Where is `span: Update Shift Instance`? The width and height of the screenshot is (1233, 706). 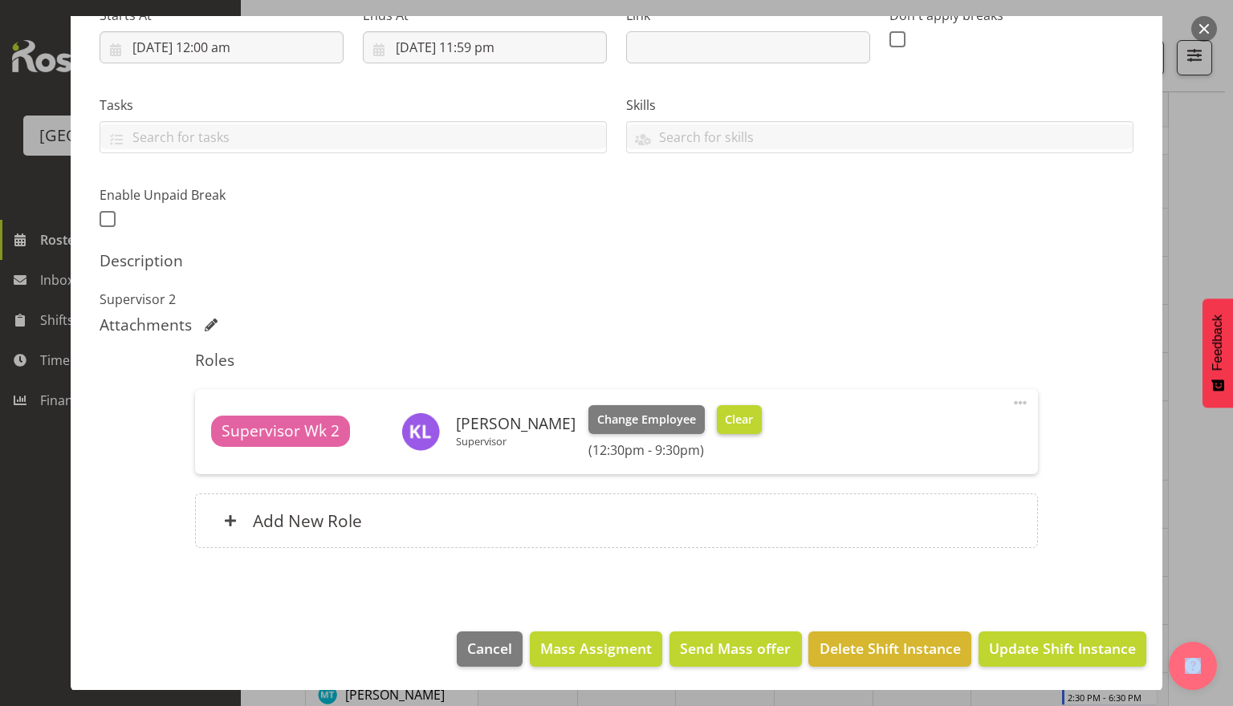 span: Update Shift Instance is located at coordinates (1062, 649).